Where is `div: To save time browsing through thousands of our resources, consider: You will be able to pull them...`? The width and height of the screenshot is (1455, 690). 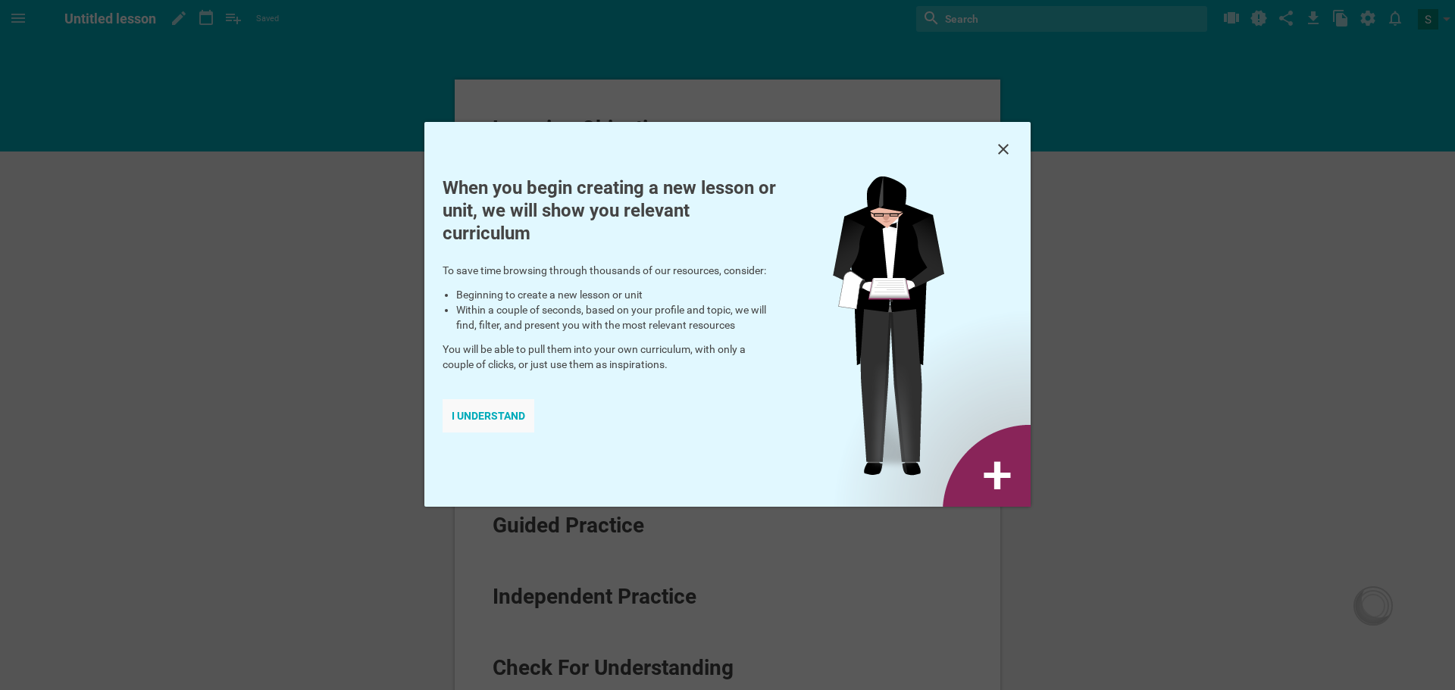
div: To save time browsing through thousands of our resources, consider: You will be able to pull them... is located at coordinates (609, 318).